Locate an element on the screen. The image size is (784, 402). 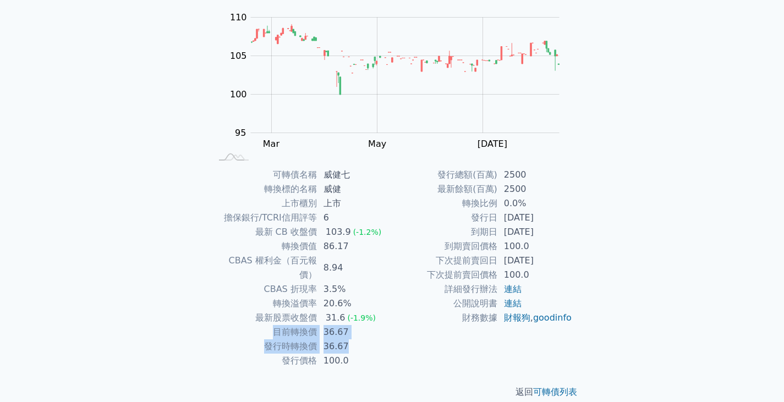
td: 最新 CB 收盤價 is located at coordinates (264, 232).